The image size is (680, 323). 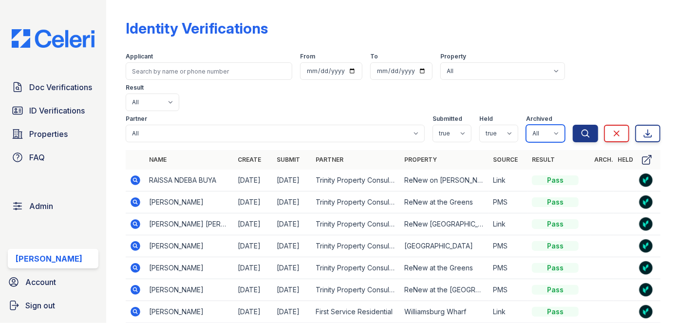 I want to click on a: Name, so click(x=158, y=159).